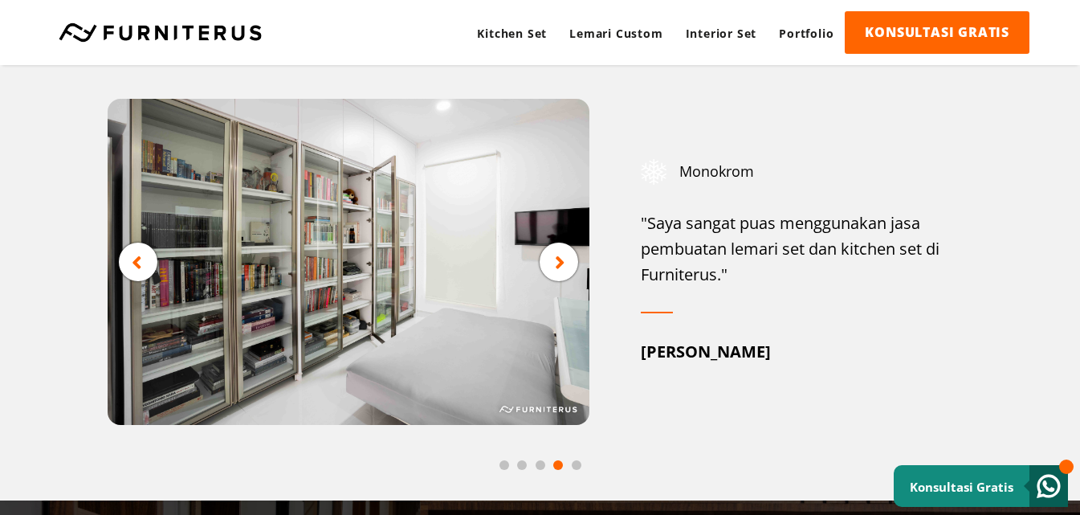  Describe the element at coordinates (961, 487) in the screenshot. I see `small: Konsultasi Gratis` at that location.